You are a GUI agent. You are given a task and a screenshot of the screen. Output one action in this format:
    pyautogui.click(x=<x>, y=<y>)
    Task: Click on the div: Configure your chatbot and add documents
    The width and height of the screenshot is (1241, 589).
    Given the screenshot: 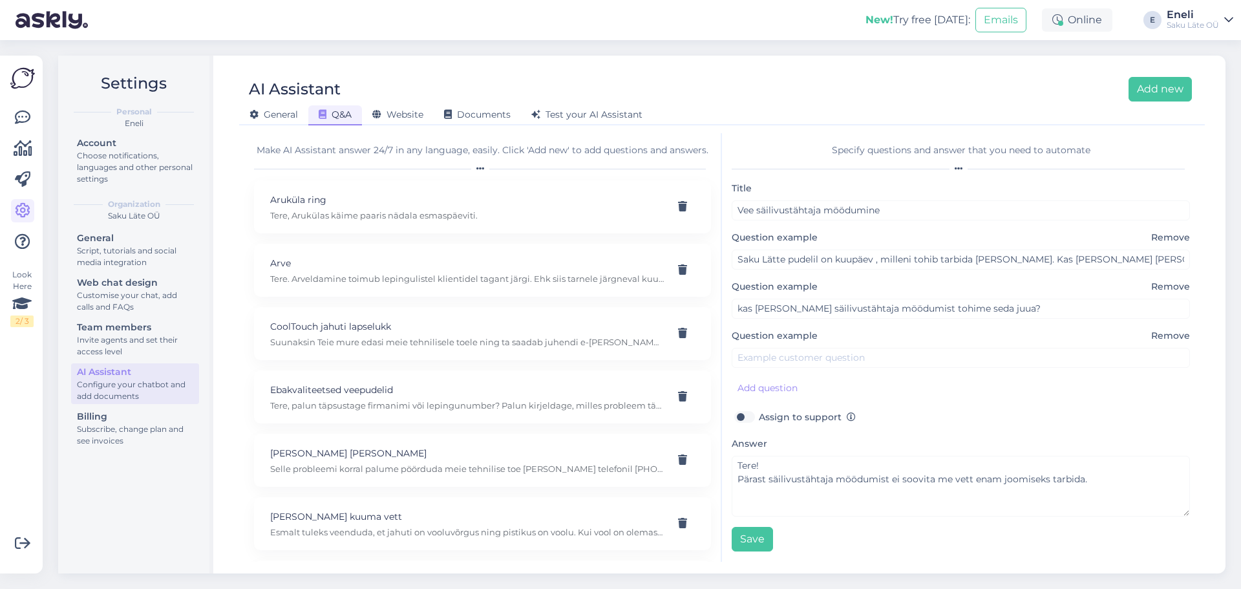 What is the action you would take?
    pyautogui.click(x=135, y=390)
    